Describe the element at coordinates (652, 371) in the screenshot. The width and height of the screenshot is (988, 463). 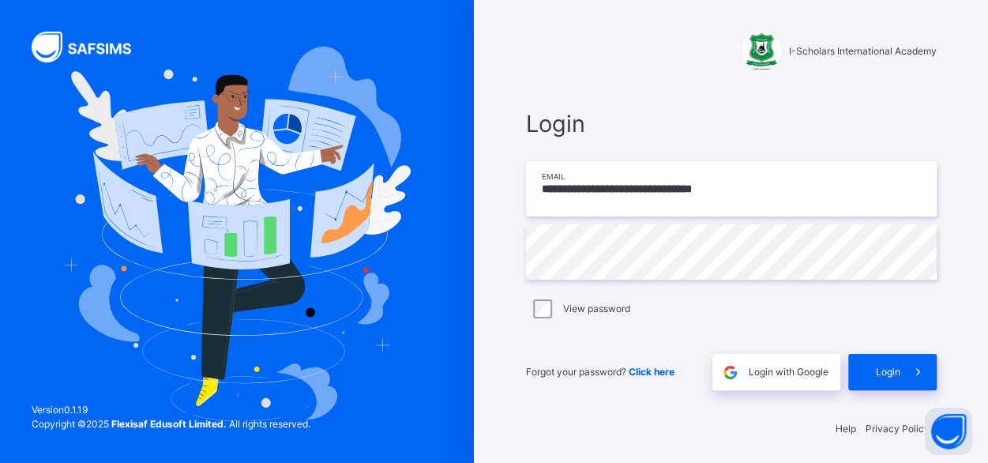
I see `span: Click here` at that location.